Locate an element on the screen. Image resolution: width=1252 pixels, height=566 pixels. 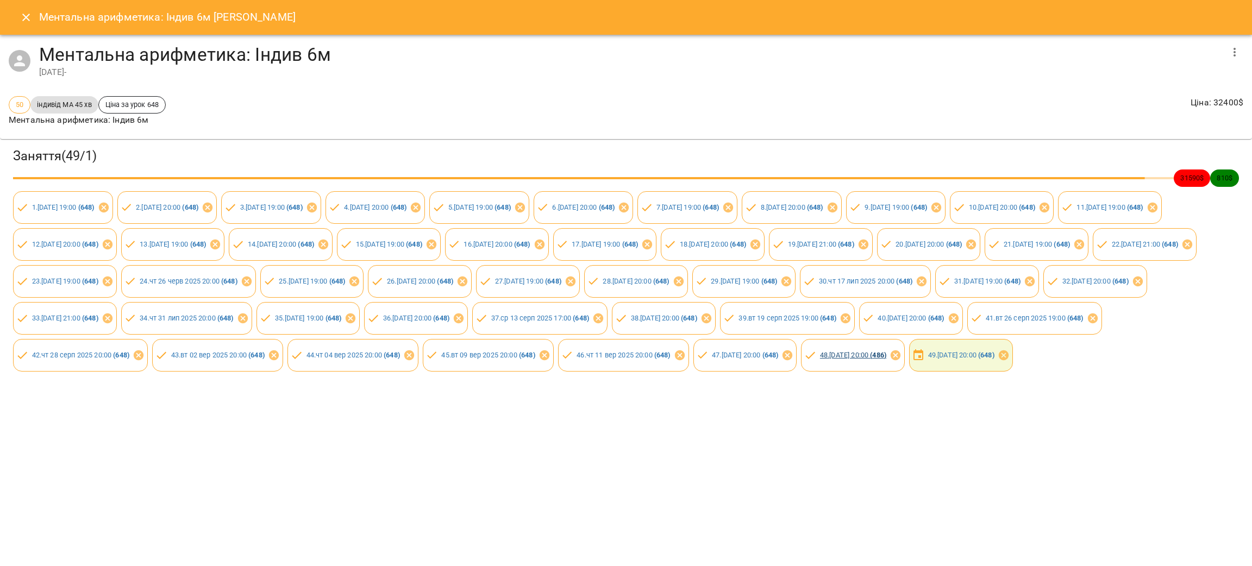
b: ( 486 ) is located at coordinates (878, 355).